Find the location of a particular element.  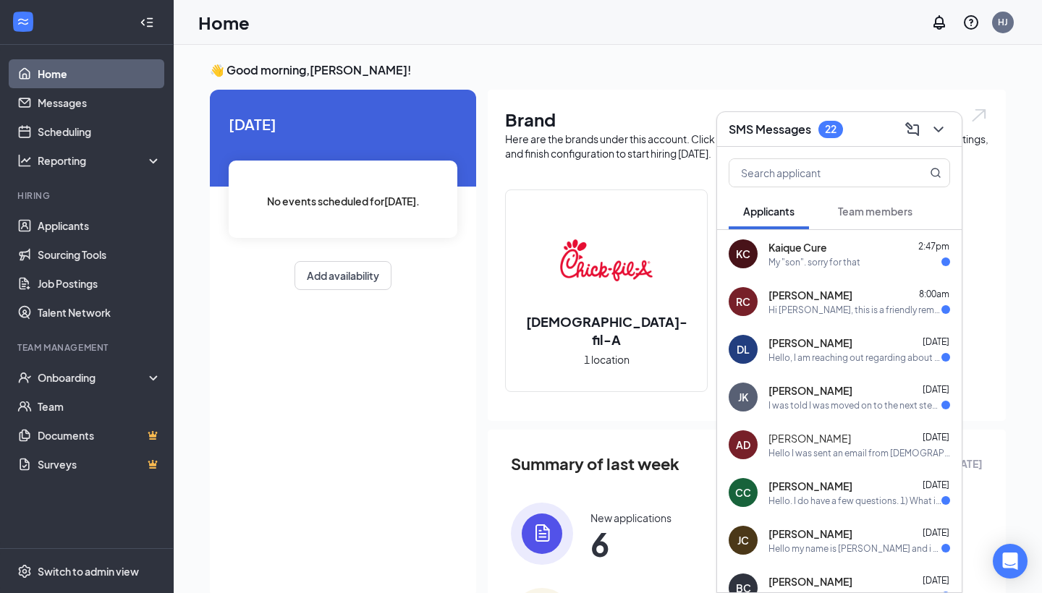

div: Onboarding is located at coordinates (93, 378).